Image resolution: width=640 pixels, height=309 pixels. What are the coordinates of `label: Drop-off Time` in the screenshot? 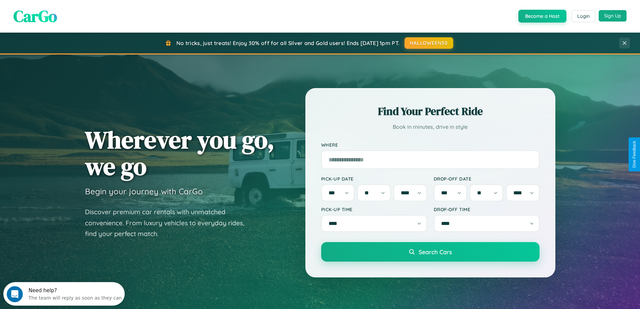 It's located at (486, 209).